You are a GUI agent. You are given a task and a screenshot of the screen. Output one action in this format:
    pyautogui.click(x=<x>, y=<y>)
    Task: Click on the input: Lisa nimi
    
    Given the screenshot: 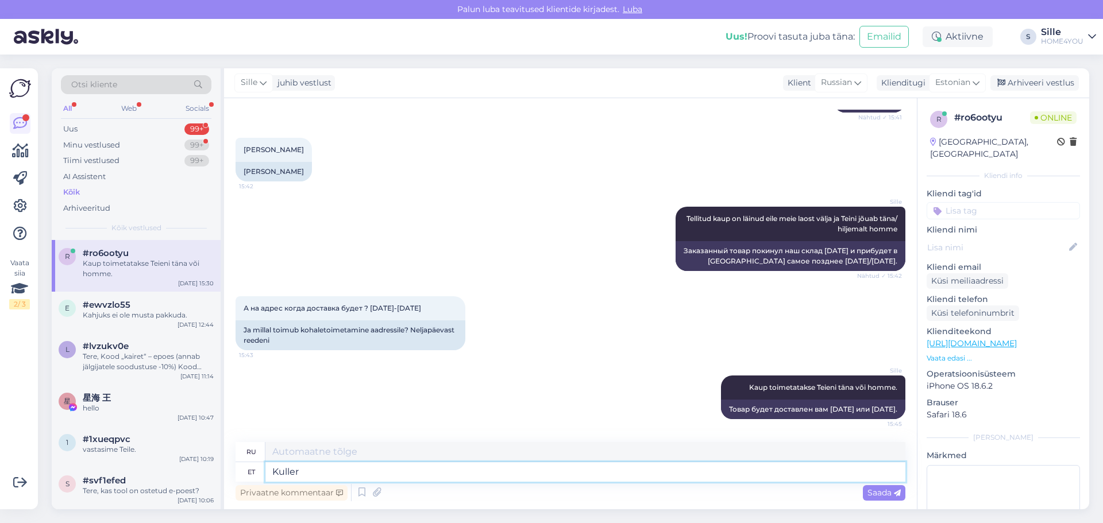 What is the action you would take?
    pyautogui.click(x=997, y=248)
    